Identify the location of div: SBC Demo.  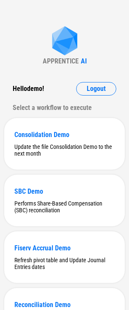
(64, 191).